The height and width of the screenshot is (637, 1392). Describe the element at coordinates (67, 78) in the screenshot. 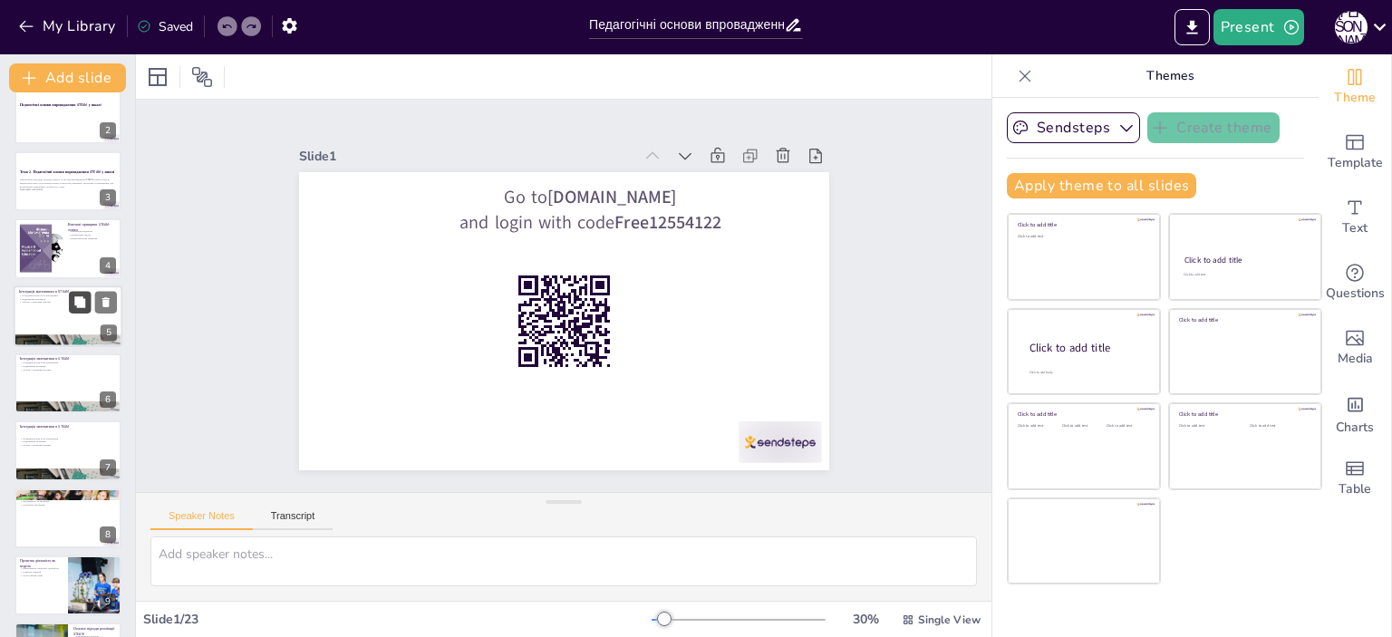

I see `button: Add slide` at that location.